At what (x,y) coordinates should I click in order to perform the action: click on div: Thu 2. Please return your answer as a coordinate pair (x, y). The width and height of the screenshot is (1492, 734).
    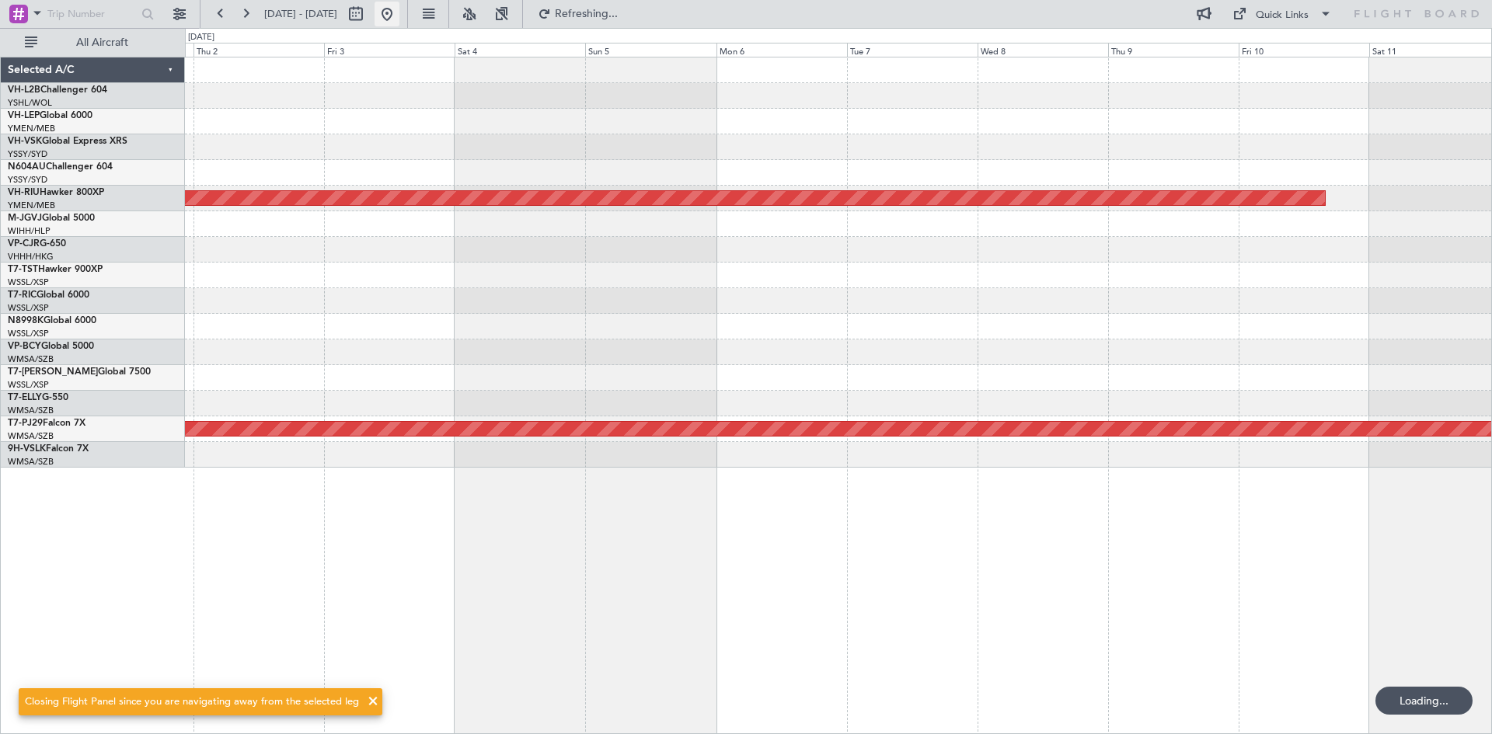
    Looking at the image, I should click on (259, 50).